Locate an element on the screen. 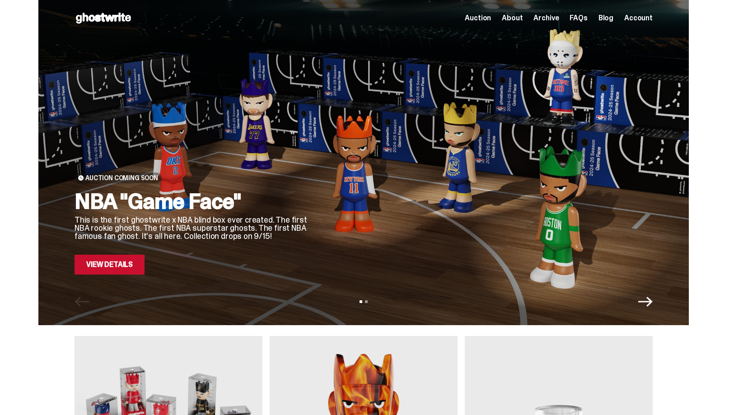 The width and height of the screenshot is (734, 415). span: Archive is located at coordinates (546, 18).